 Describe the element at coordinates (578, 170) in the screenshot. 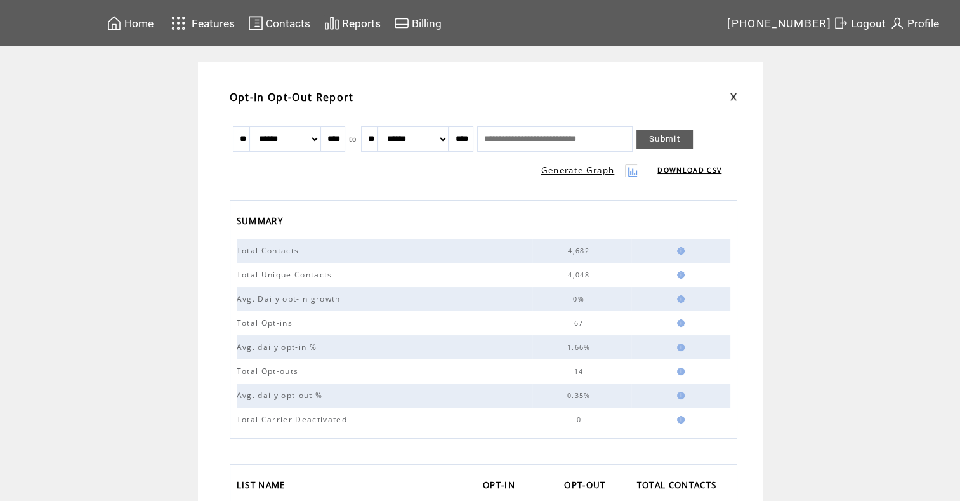

I see `a: Generate Graph` at that location.